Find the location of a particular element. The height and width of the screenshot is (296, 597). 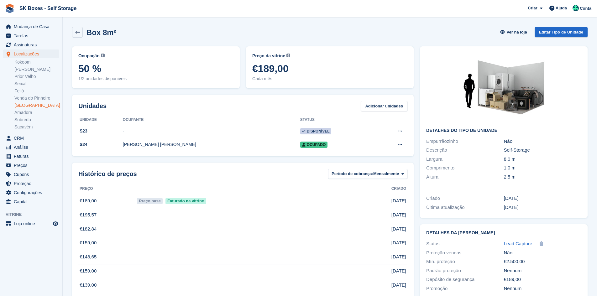

div: Última atualização is located at coordinates (465, 208).